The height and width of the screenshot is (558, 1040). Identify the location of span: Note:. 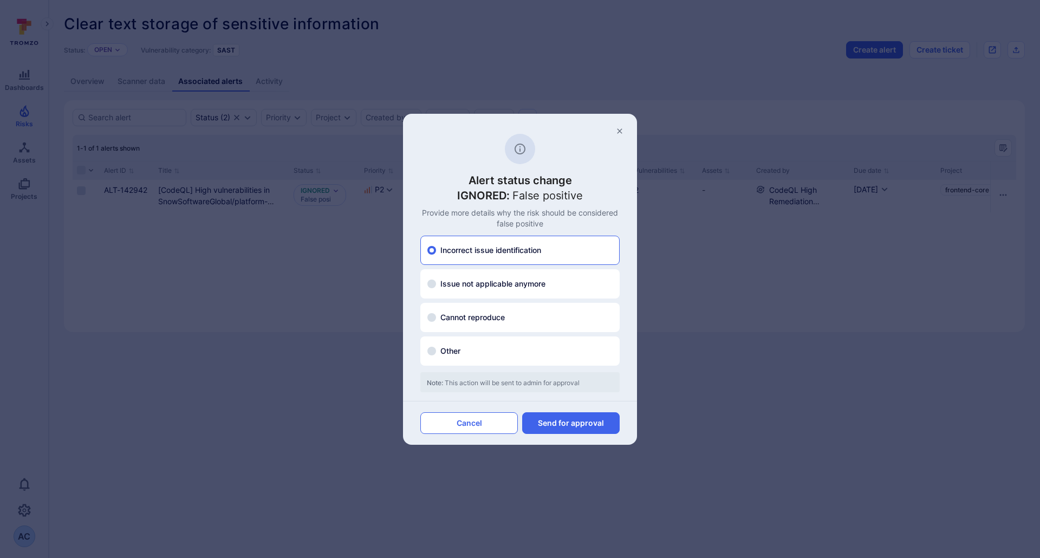
(435, 382).